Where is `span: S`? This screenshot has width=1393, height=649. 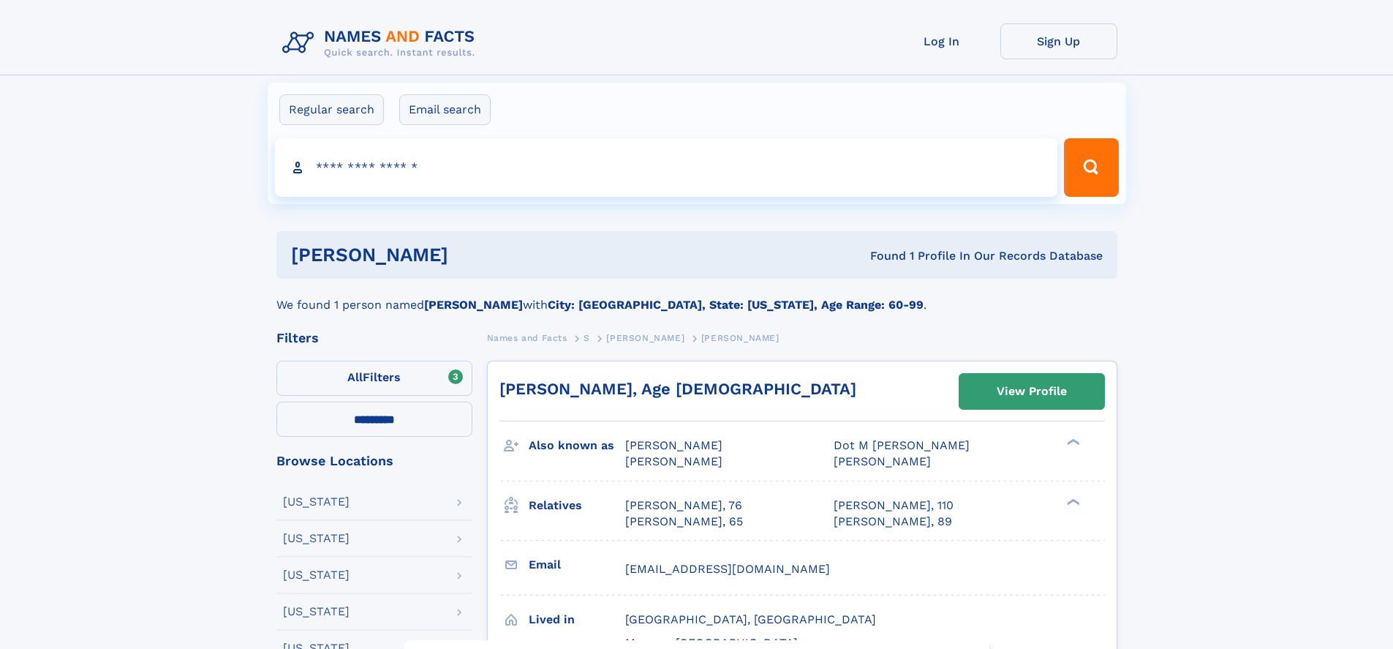 span: S is located at coordinates (586, 338).